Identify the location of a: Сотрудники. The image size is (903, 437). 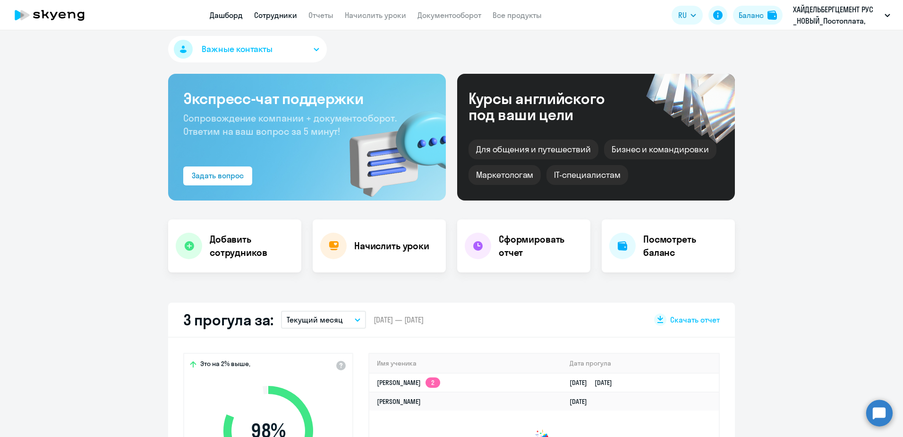
(275, 15).